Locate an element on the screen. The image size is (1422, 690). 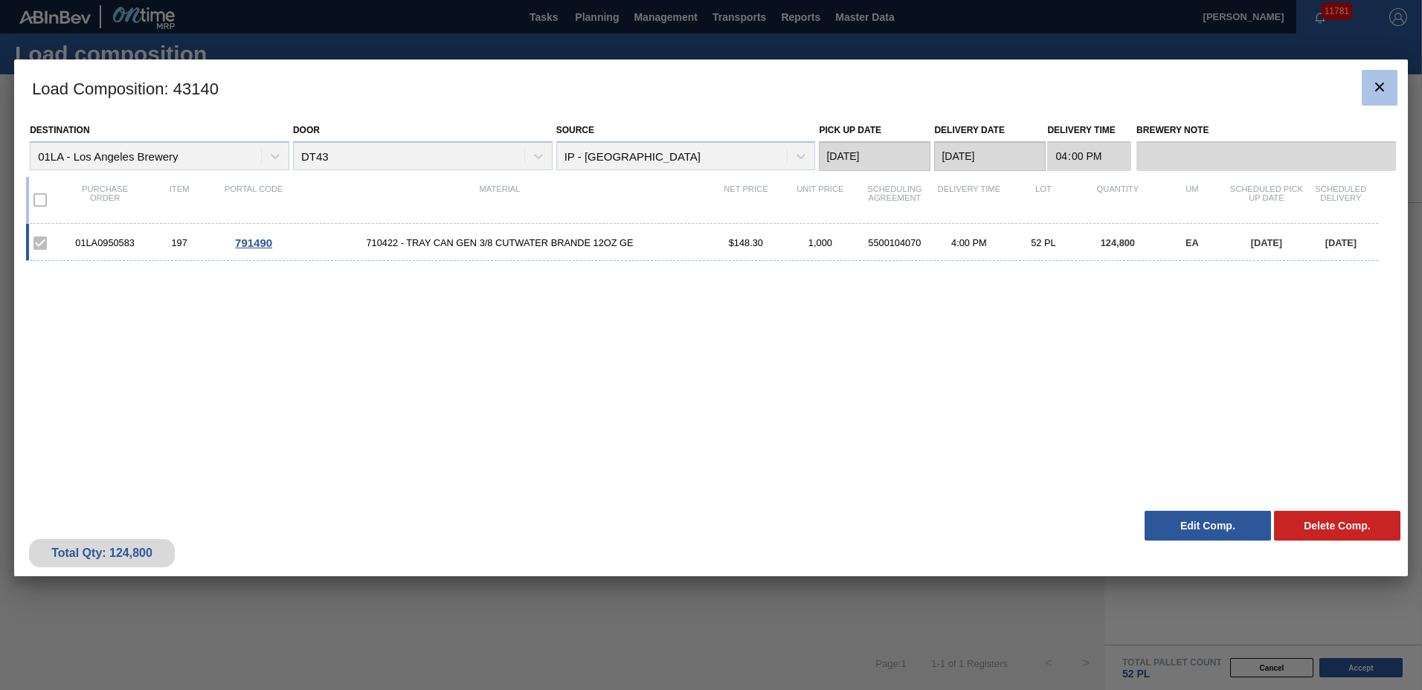
span: EA is located at coordinates (1192, 242).